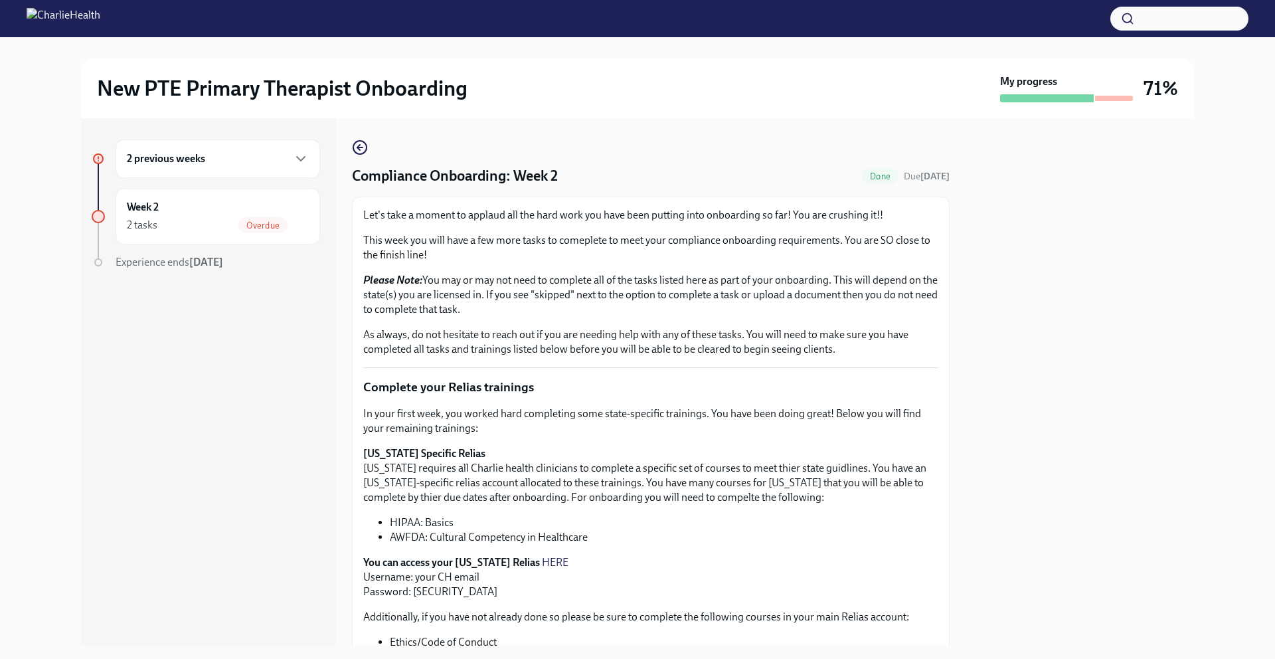 The height and width of the screenshot is (659, 1275). I want to click on li: AWFDA: Cultural Competency in Healthcare, so click(664, 537).